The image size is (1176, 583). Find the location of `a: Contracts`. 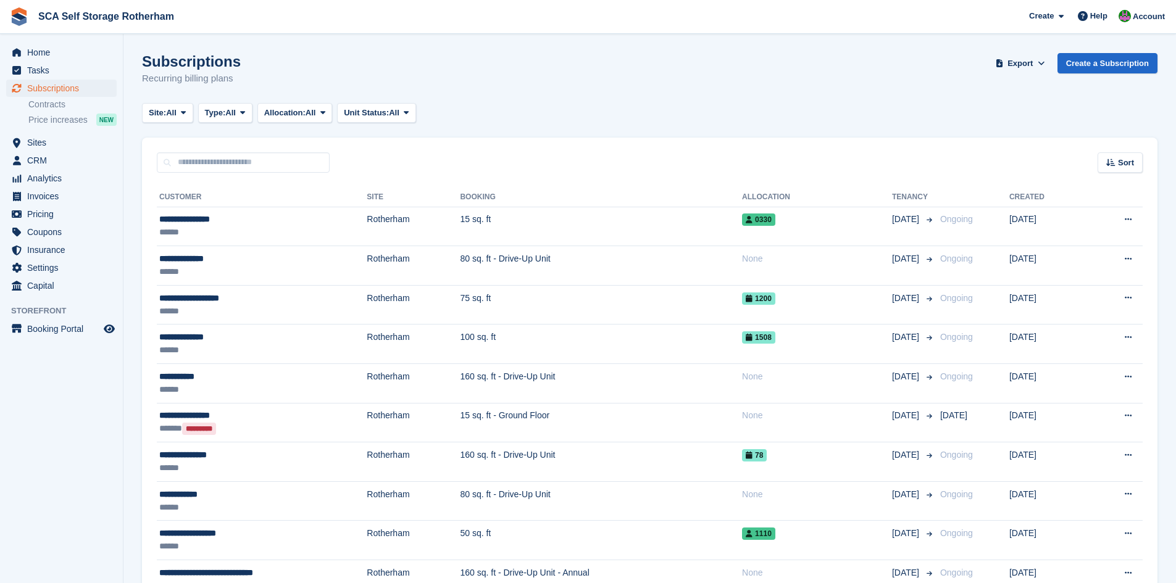

a: Contracts is located at coordinates (72, 104).